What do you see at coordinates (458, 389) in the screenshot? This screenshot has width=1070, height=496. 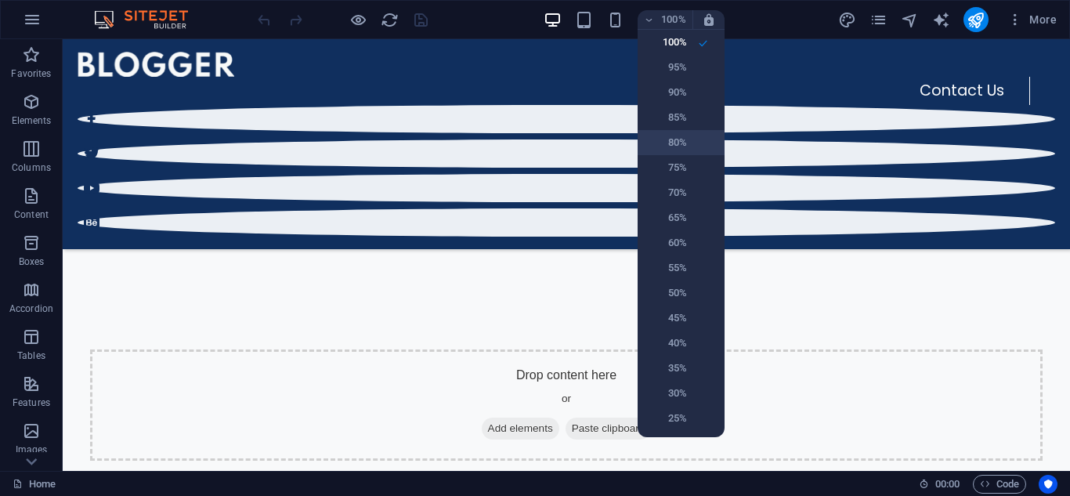 I see `span: Add elements` at bounding box center [458, 389].